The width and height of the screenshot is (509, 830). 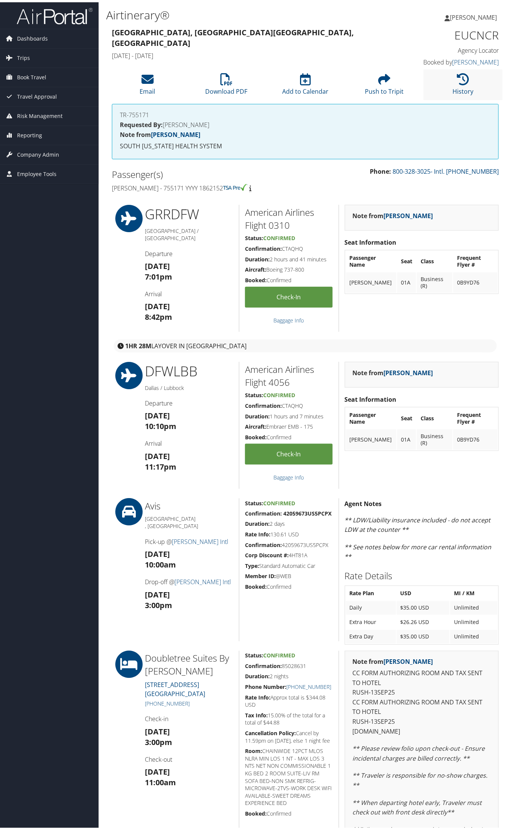 I want to click on strong: 8:42pm, so click(x=159, y=315).